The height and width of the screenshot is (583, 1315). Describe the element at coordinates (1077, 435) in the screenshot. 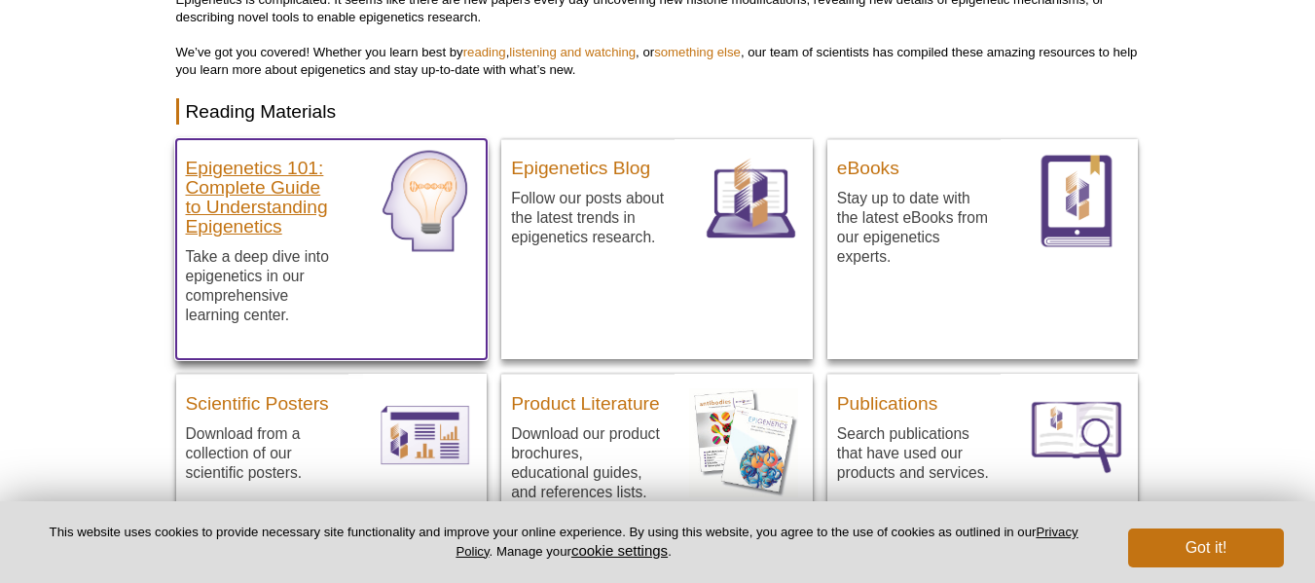

I see `img: Publications` at that location.